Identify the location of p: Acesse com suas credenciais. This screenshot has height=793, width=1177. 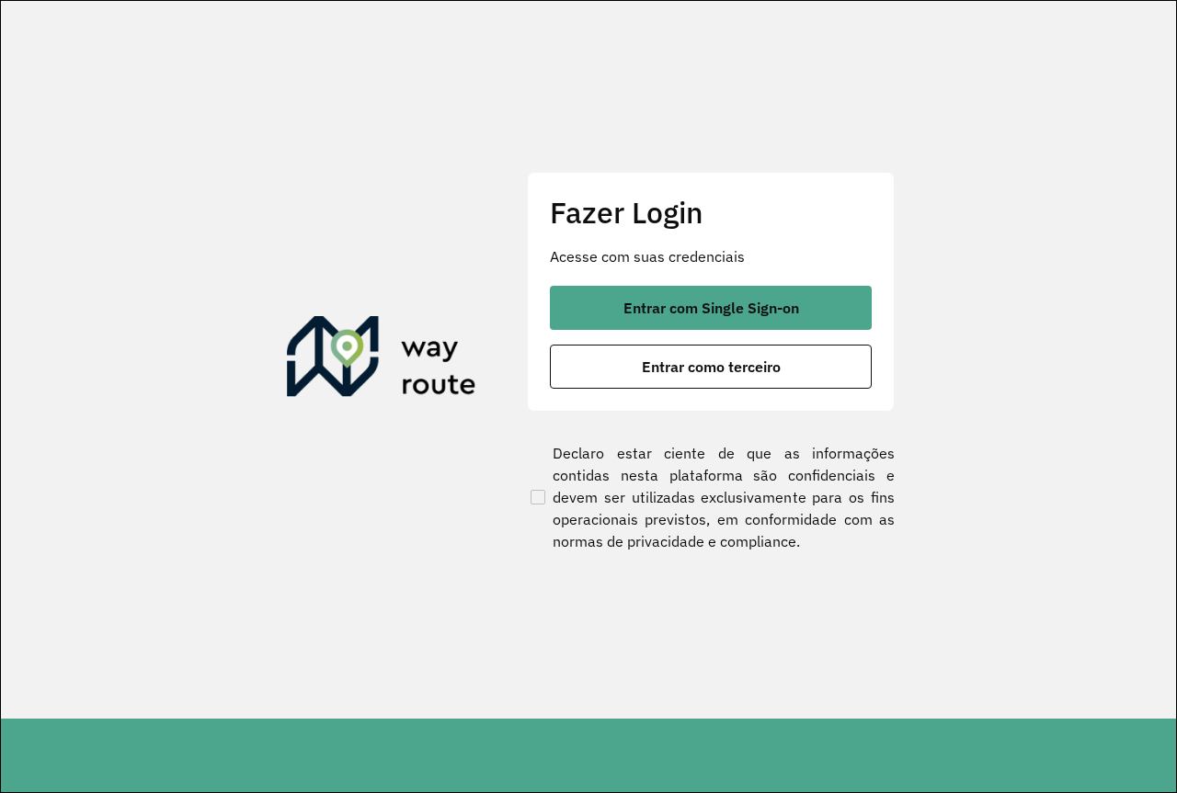
(711, 256).